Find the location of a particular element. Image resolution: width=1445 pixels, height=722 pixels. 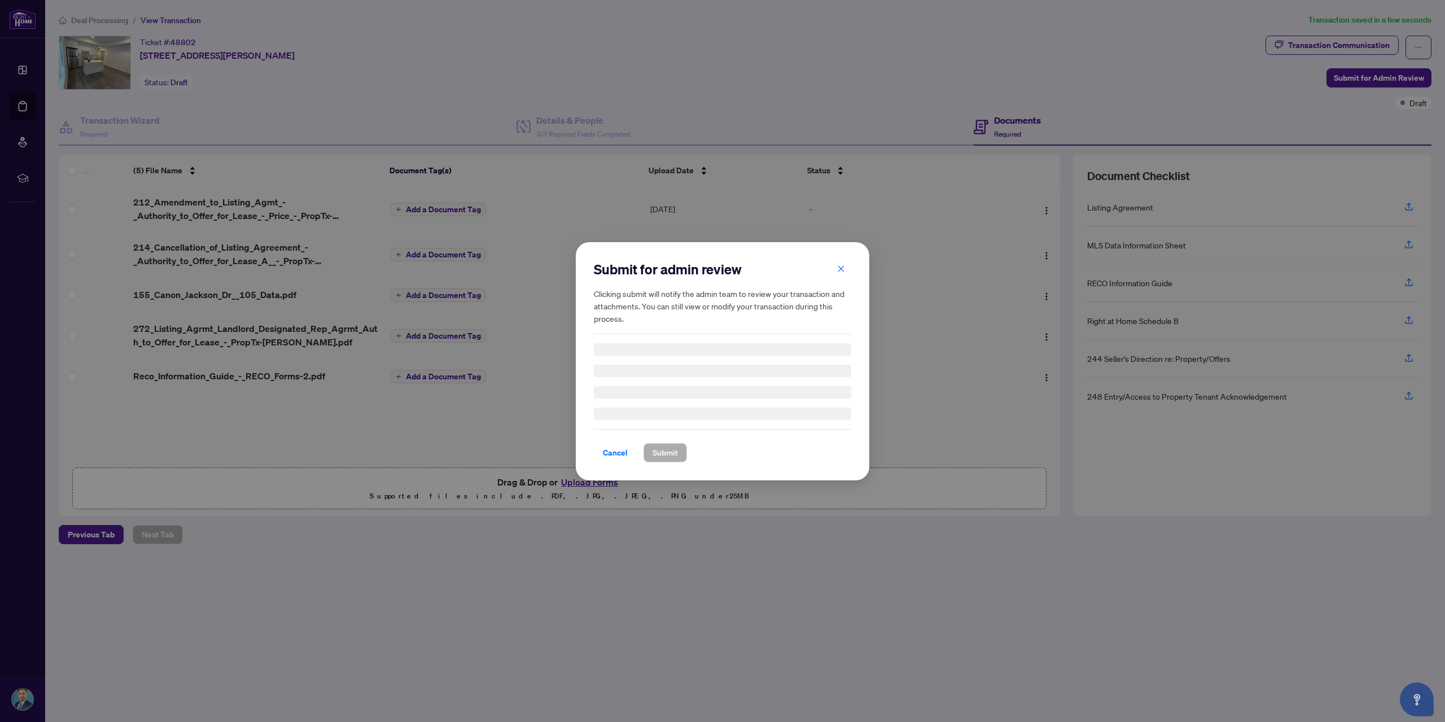

button: Cancel is located at coordinates (615, 453).